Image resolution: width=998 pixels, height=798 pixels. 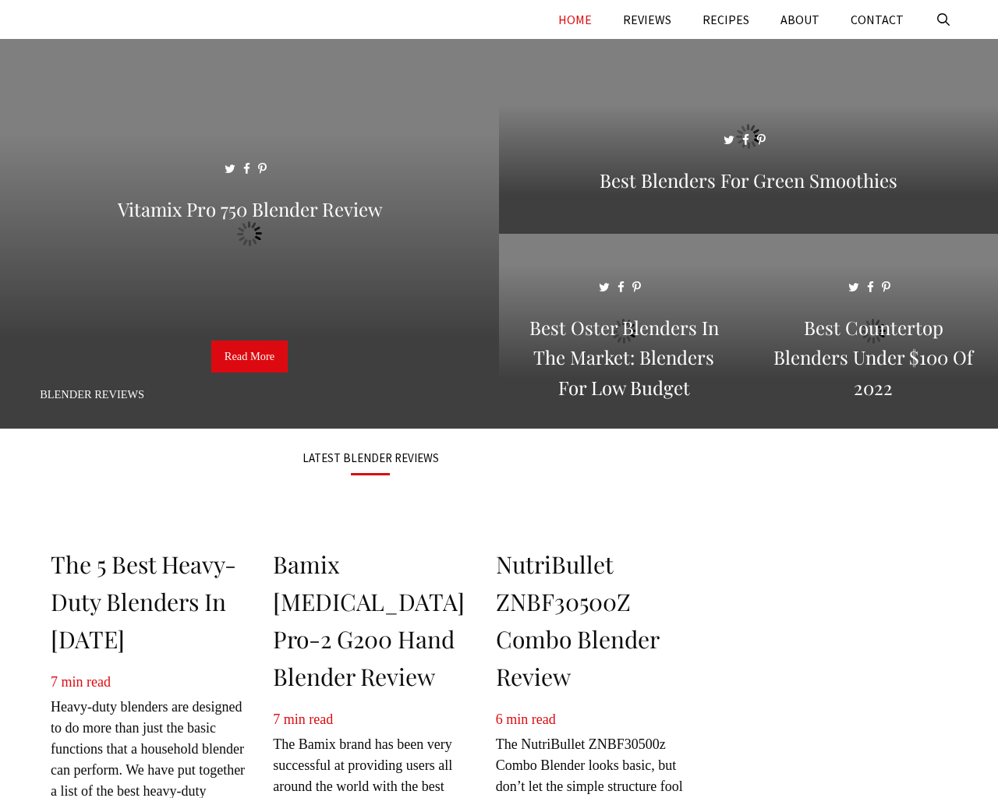 I want to click on span: 6, so click(x=499, y=720).